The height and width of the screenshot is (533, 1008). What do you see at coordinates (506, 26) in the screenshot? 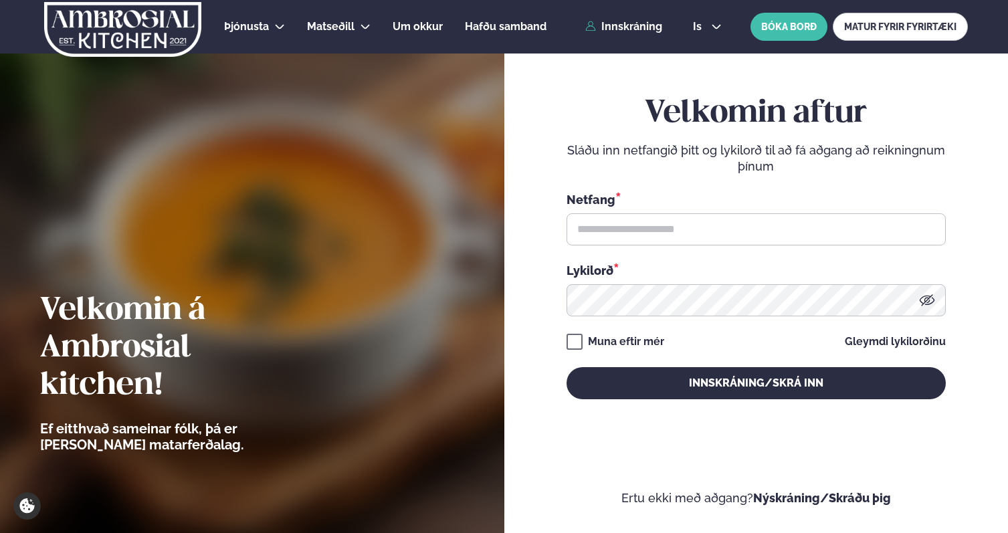
I see `span: Hafðu samband` at bounding box center [506, 26].